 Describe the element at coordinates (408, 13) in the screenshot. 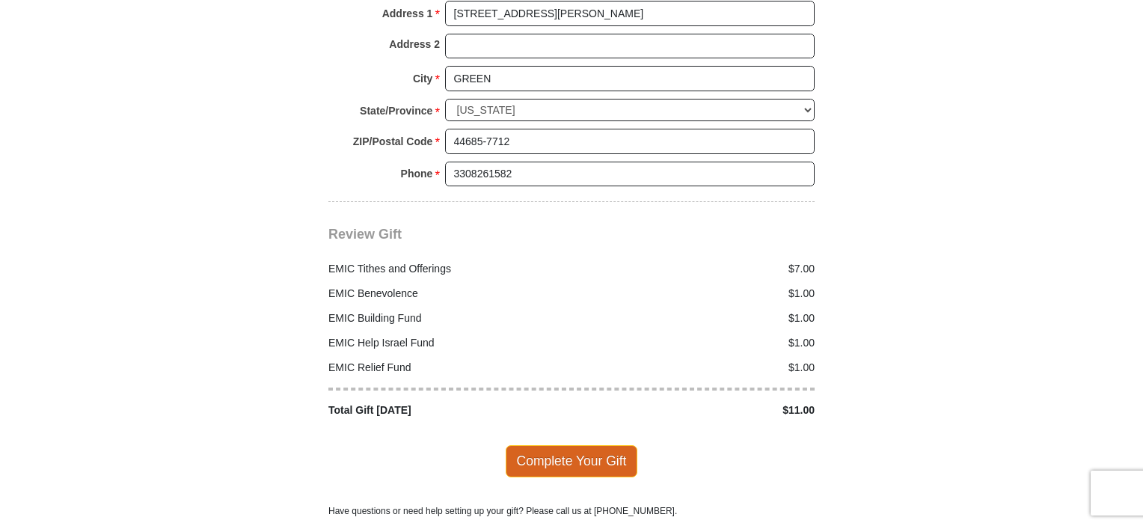

I see `strong: Address 1` at that location.